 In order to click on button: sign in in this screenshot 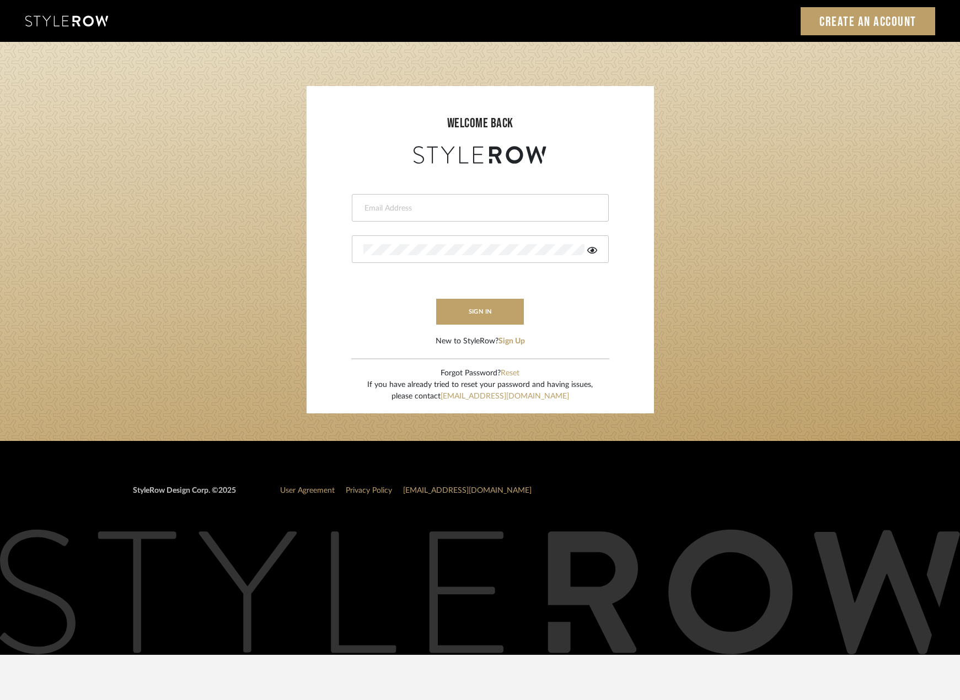, I will do `click(480, 311)`.